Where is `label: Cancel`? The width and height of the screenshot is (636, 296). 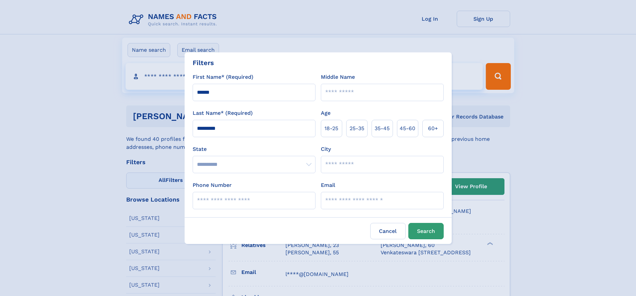 label: Cancel is located at coordinates (388, 231).